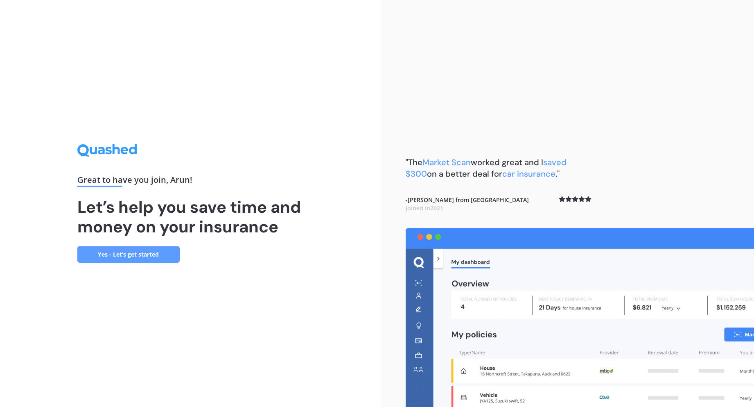 The width and height of the screenshot is (754, 407). What do you see at coordinates (129, 254) in the screenshot?
I see `a: Yes - Let’s get started` at bounding box center [129, 254].